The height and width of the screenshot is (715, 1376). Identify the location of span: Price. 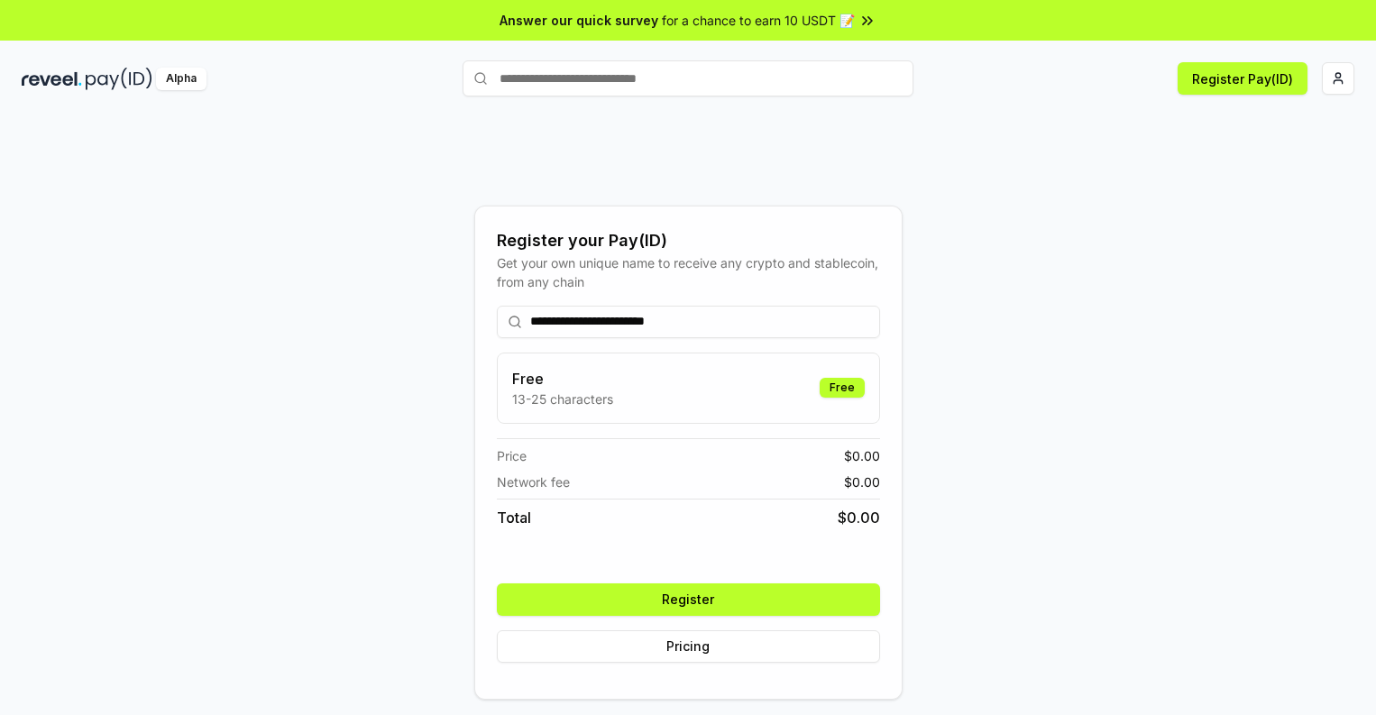
(511, 456).